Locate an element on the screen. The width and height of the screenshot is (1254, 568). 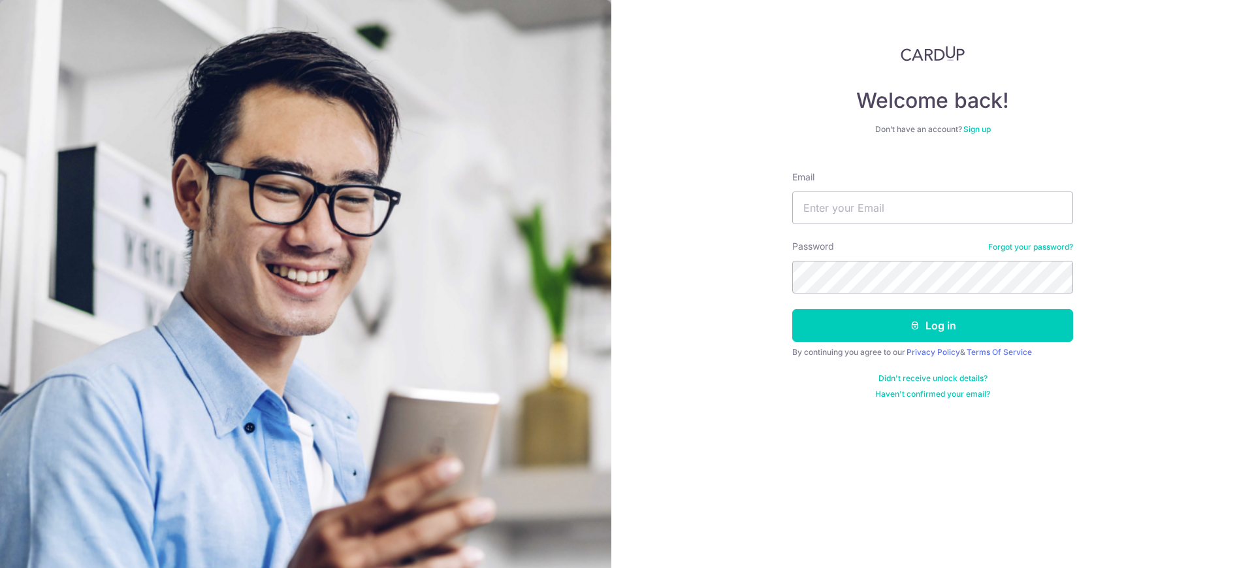
a: Terms Of Service is located at coordinates (999, 351).